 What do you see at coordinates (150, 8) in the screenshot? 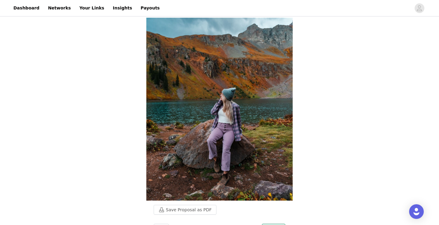
I see `a: Payouts` at bounding box center [150, 8].